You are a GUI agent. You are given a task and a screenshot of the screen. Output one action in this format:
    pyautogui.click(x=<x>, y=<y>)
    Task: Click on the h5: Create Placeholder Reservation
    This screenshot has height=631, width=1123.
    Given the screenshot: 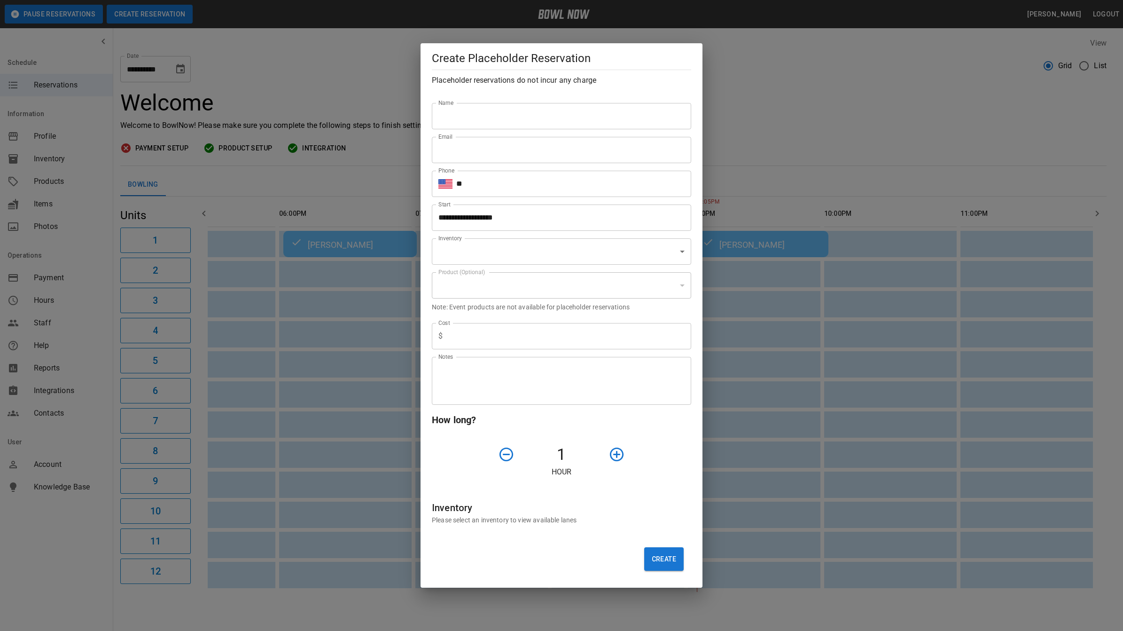 What is the action you would take?
    pyautogui.click(x=561, y=58)
    